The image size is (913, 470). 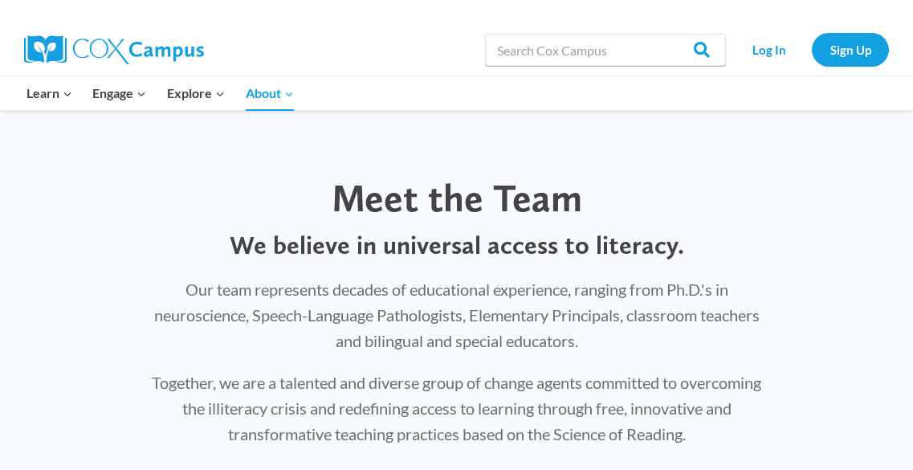 I want to click on span: Engage, so click(x=119, y=93).